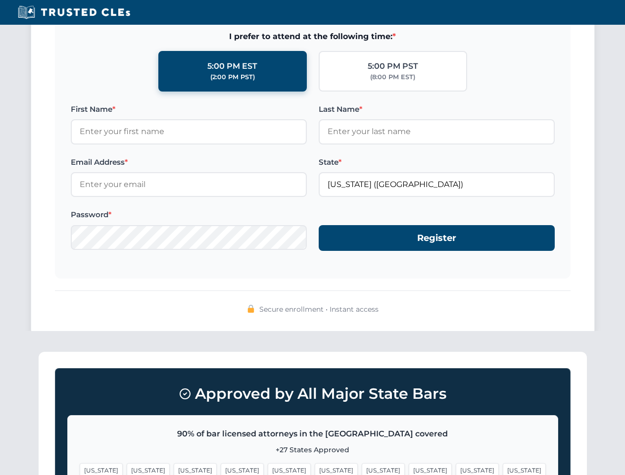 This screenshot has height=475, width=625. What do you see at coordinates (319, 310) in the screenshot?
I see `span: Secure enrollment • Instant access` at bounding box center [319, 310].